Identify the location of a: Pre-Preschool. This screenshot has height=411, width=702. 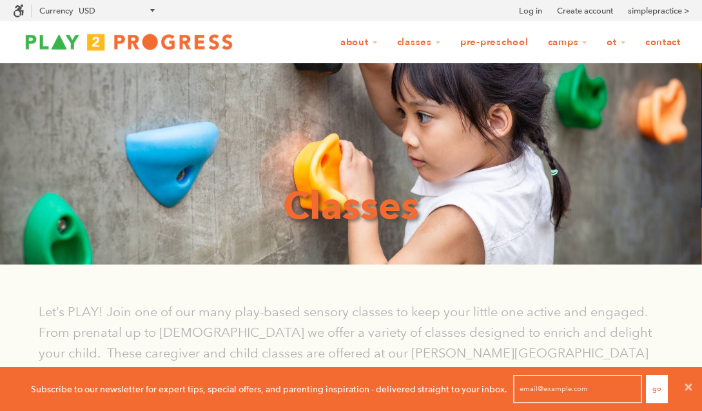
(495, 43).